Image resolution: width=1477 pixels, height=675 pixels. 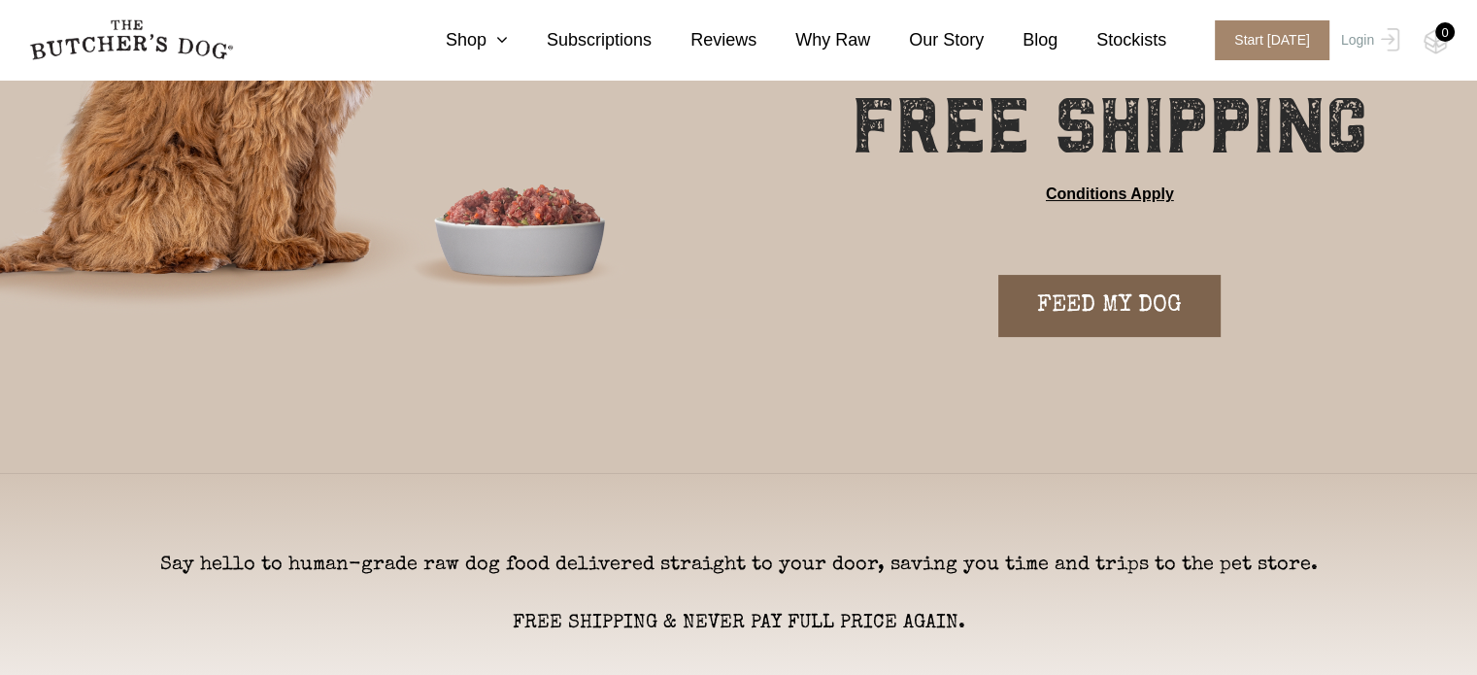 I want to click on a: Conditions Apply, so click(x=1110, y=194).